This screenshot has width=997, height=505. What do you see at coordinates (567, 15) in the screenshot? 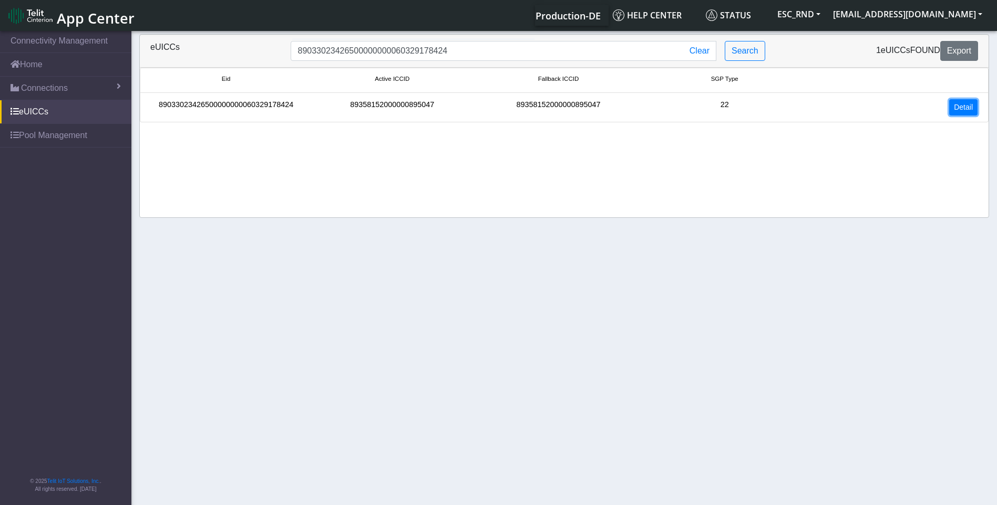
I see `a: Your current platform instance` at bounding box center [567, 15].